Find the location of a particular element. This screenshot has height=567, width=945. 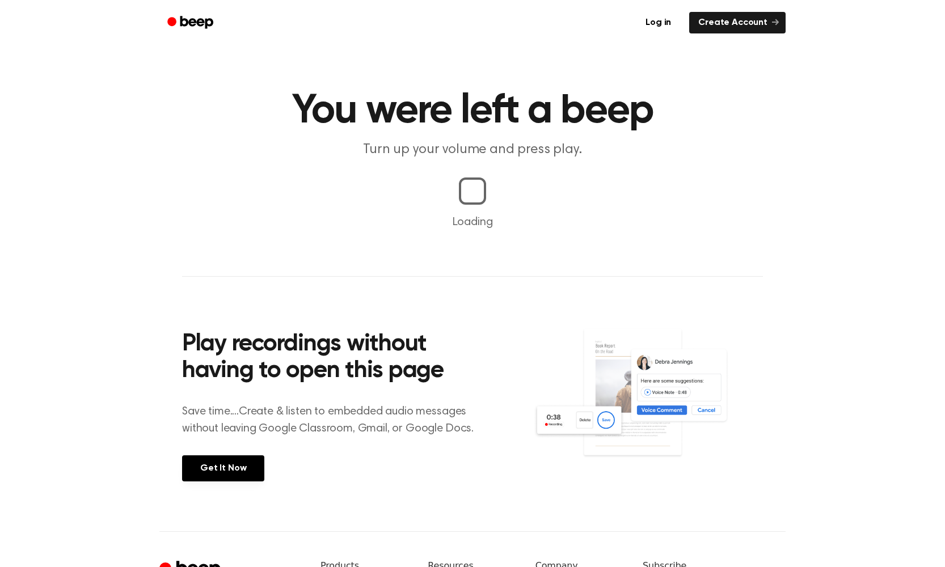

h1: You were left a beep is located at coordinates (473, 111).